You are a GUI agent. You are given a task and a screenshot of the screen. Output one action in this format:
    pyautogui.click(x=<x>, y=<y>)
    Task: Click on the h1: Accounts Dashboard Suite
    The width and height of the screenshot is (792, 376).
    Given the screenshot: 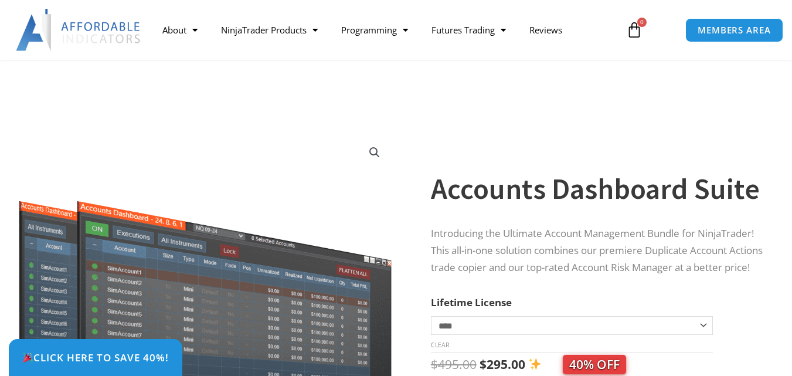 What is the action you would take?
    pyautogui.click(x=597, y=189)
    